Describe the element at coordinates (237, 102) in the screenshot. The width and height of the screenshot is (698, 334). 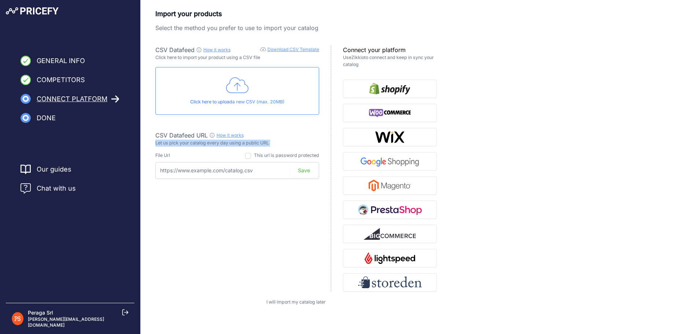
I see `p: a new CSV (max. 20MB)` at that location.